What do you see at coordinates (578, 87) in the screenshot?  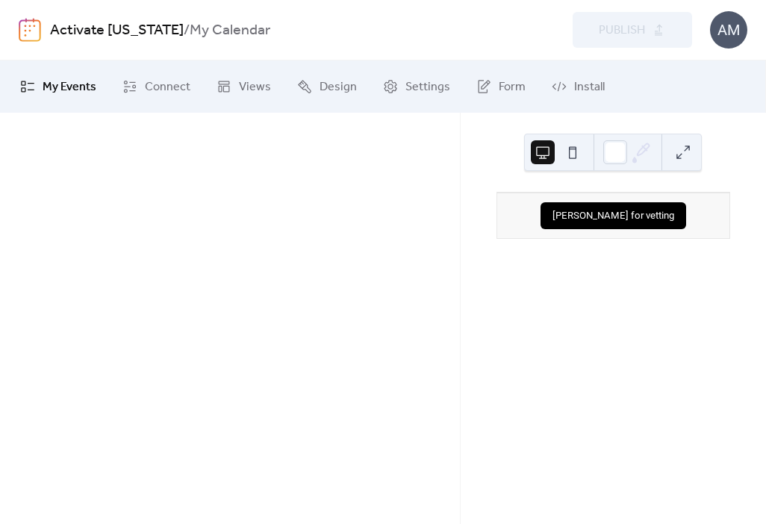 I see `a: Install` at bounding box center [578, 87].